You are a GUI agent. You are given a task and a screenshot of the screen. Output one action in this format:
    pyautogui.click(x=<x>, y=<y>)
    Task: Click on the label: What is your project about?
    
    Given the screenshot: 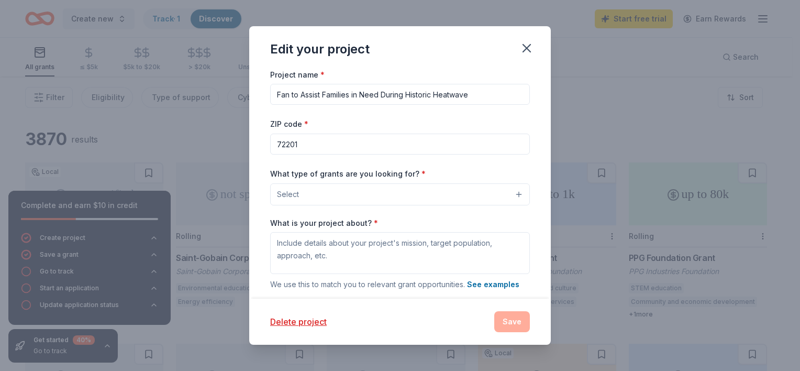 What is the action you would take?
    pyautogui.click(x=324, y=223)
    